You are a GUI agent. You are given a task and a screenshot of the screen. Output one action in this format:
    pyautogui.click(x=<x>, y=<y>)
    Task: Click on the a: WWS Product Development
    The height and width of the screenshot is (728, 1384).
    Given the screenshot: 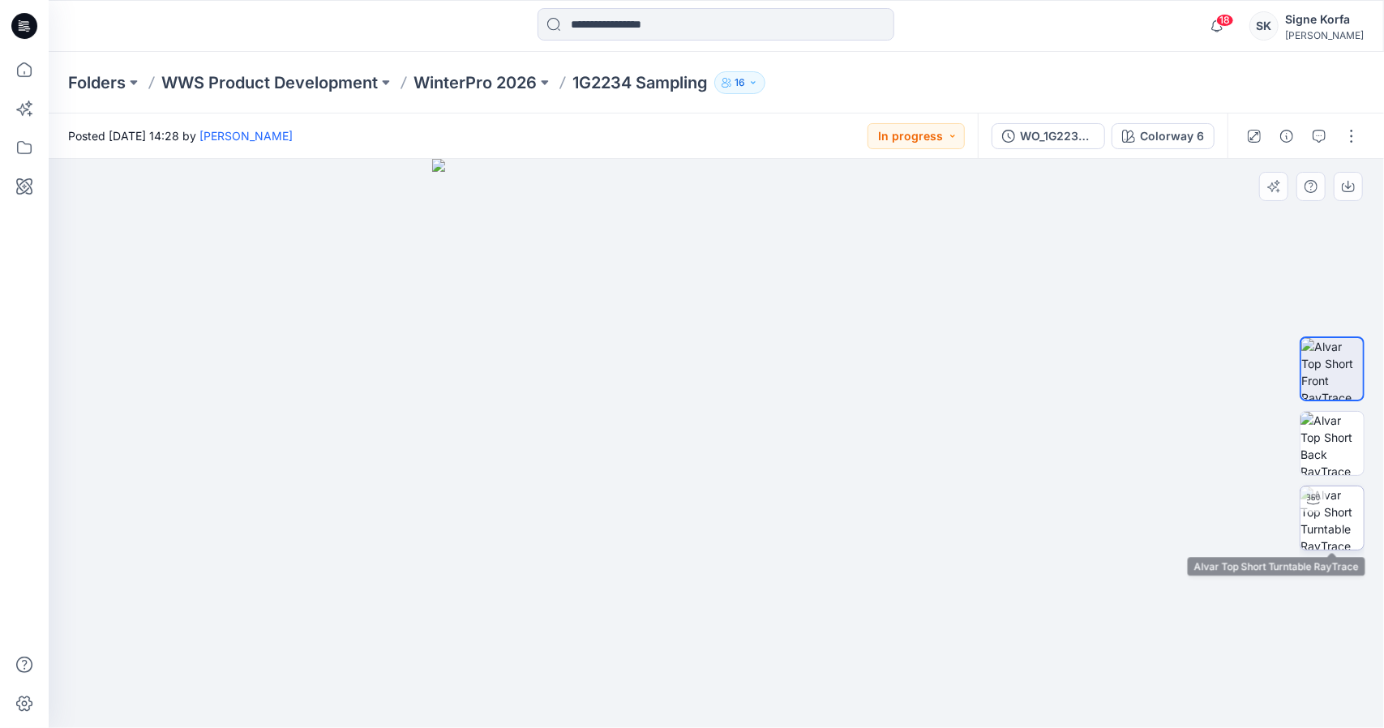 What is the action you would take?
    pyautogui.click(x=269, y=83)
    